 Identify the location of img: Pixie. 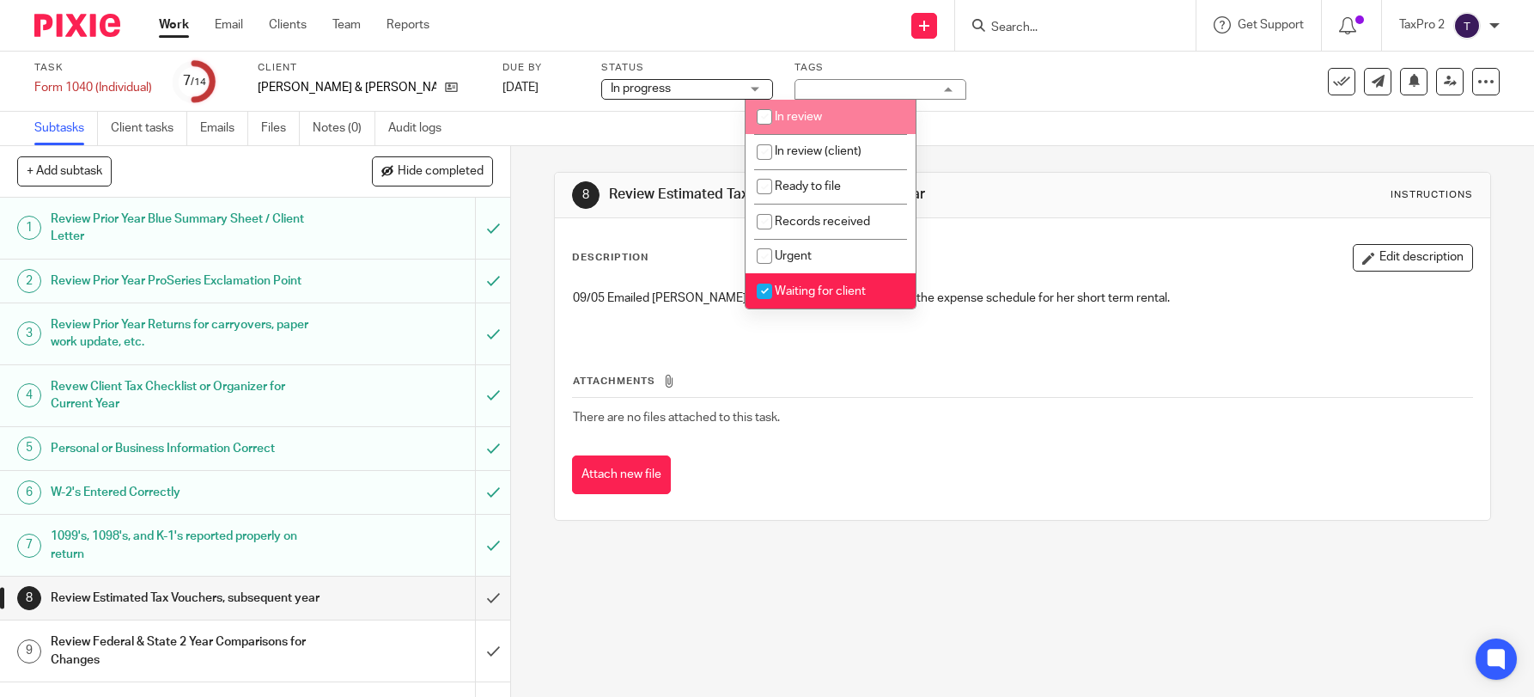
(77, 25).